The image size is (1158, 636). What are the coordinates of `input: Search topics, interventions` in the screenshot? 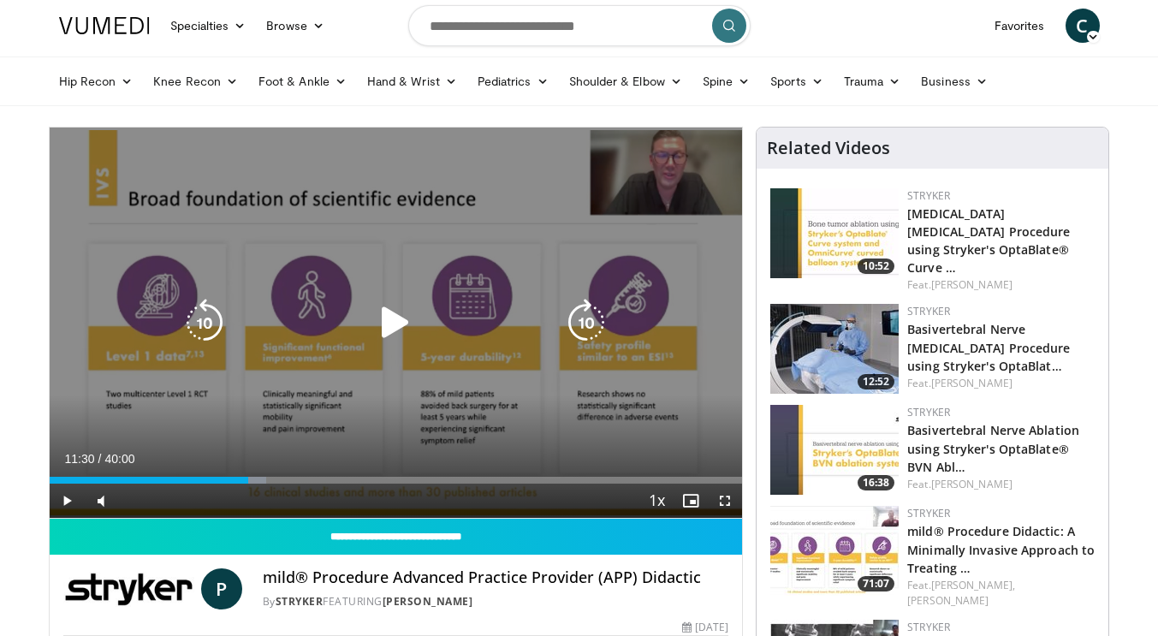 It's located at (579, 26).